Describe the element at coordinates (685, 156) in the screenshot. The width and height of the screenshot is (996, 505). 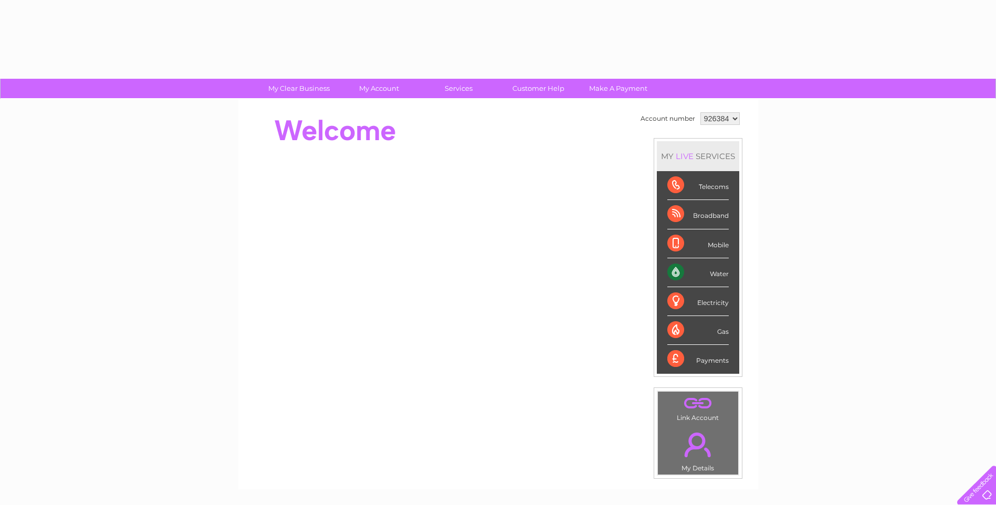
I see `div: LIVE` at that location.